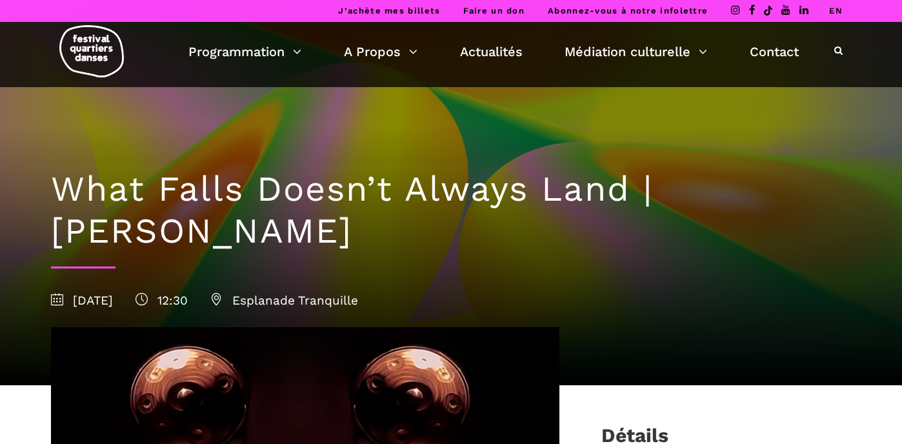  Describe the element at coordinates (284, 300) in the screenshot. I see `span: Esplanade Tranquille` at that location.